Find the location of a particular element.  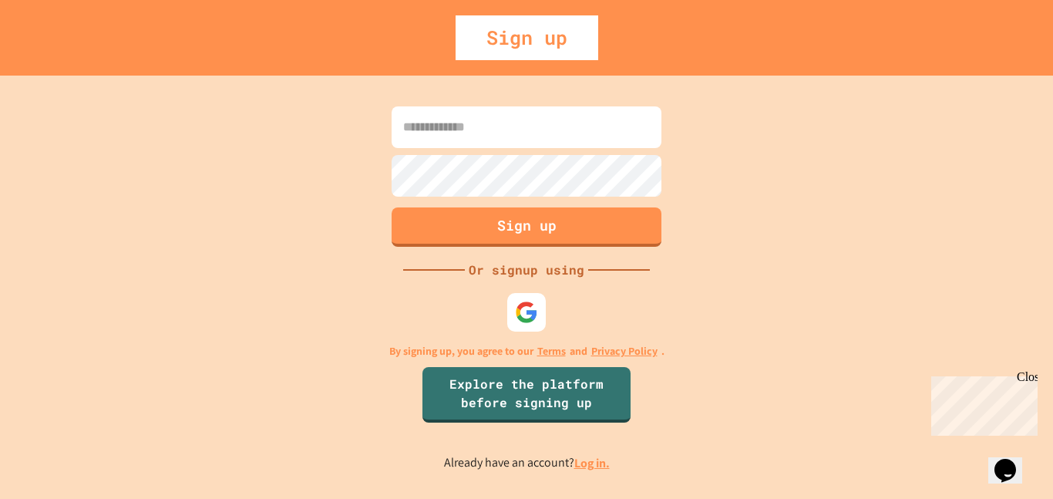

p: Already have an account? is located at coordinates (526, 462).